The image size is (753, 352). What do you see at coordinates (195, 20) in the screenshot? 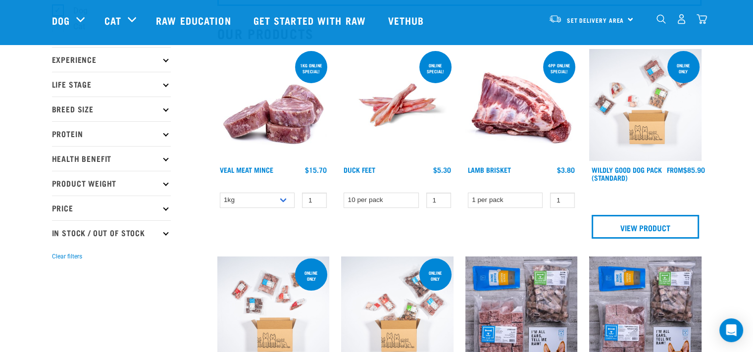
I see `a: Raw Education` at bounding box center [195, 20].